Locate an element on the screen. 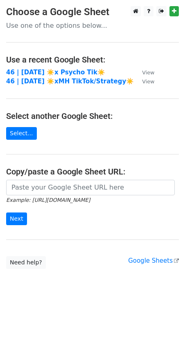  a: Google Sheets is located at coordinates (153, 261).